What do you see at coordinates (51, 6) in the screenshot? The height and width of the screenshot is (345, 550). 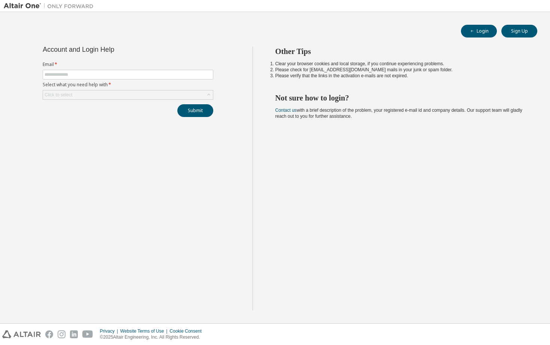 I see `img: Altair One` at bounding box center [51, 6].